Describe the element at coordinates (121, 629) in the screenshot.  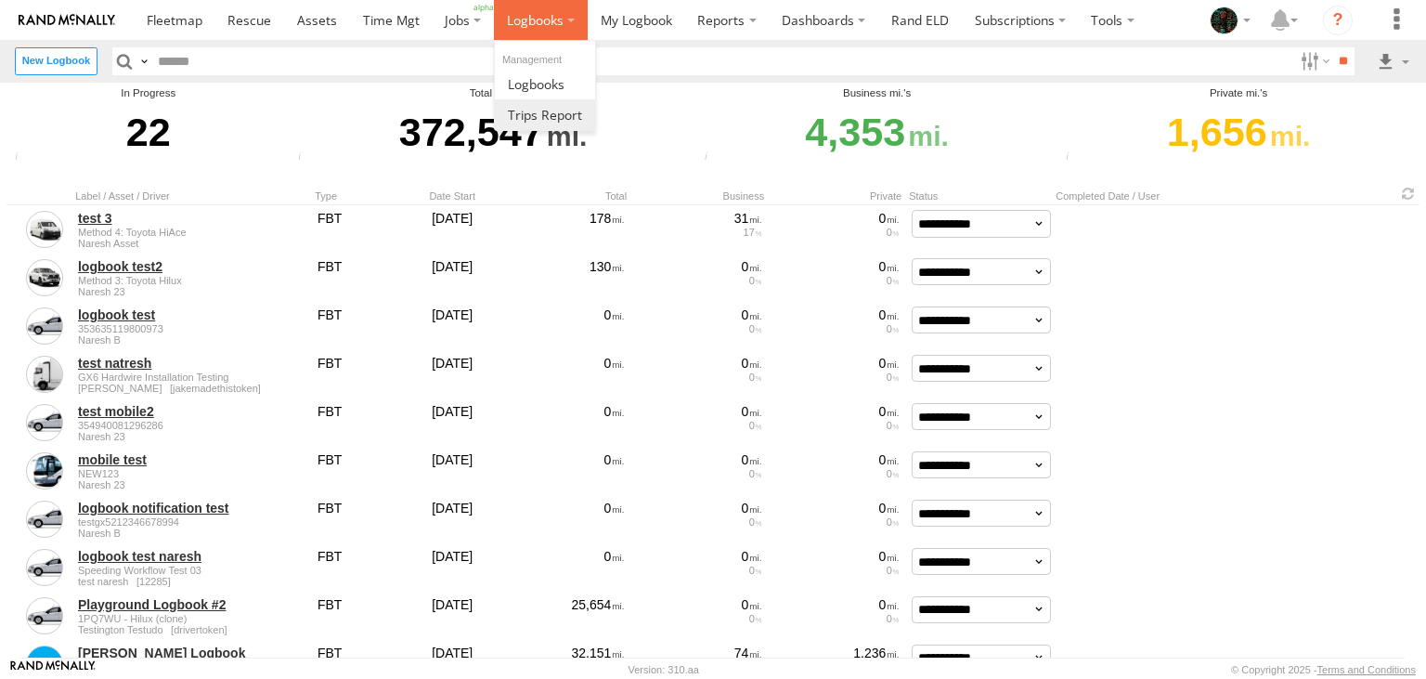
I see `span: Testington Testudo` at that location.